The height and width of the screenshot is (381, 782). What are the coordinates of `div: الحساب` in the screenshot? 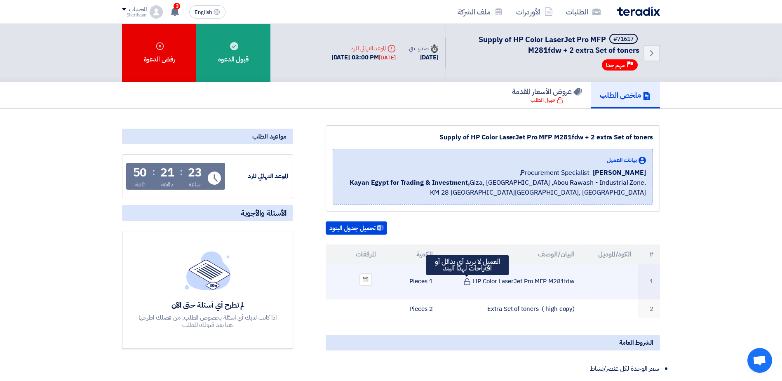 It's located at (137, 9).